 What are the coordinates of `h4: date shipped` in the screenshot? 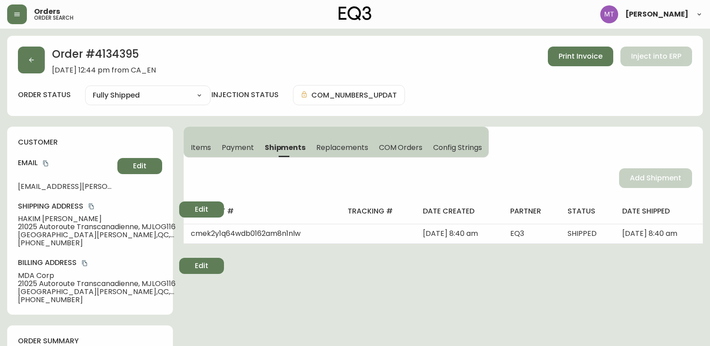 It's located at (659, 211).